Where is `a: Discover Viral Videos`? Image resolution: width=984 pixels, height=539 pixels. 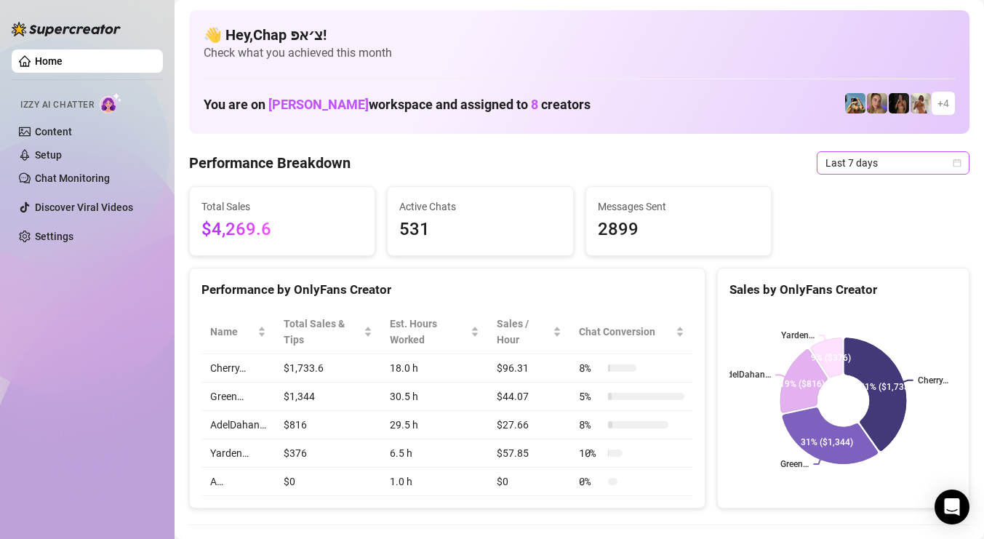
a: Discover Viral Videos is located at coordinates (84, 207).